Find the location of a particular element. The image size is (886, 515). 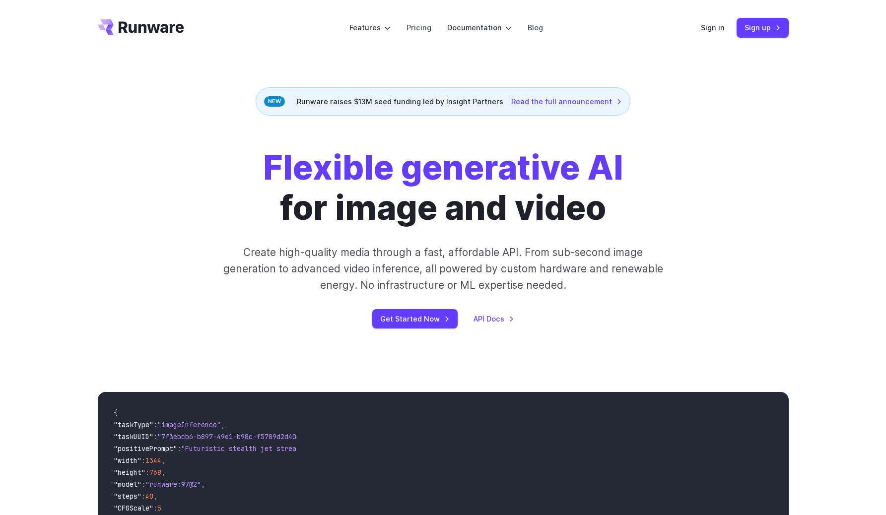

span: "runware:97@2" is located at coordinates (173, 485).